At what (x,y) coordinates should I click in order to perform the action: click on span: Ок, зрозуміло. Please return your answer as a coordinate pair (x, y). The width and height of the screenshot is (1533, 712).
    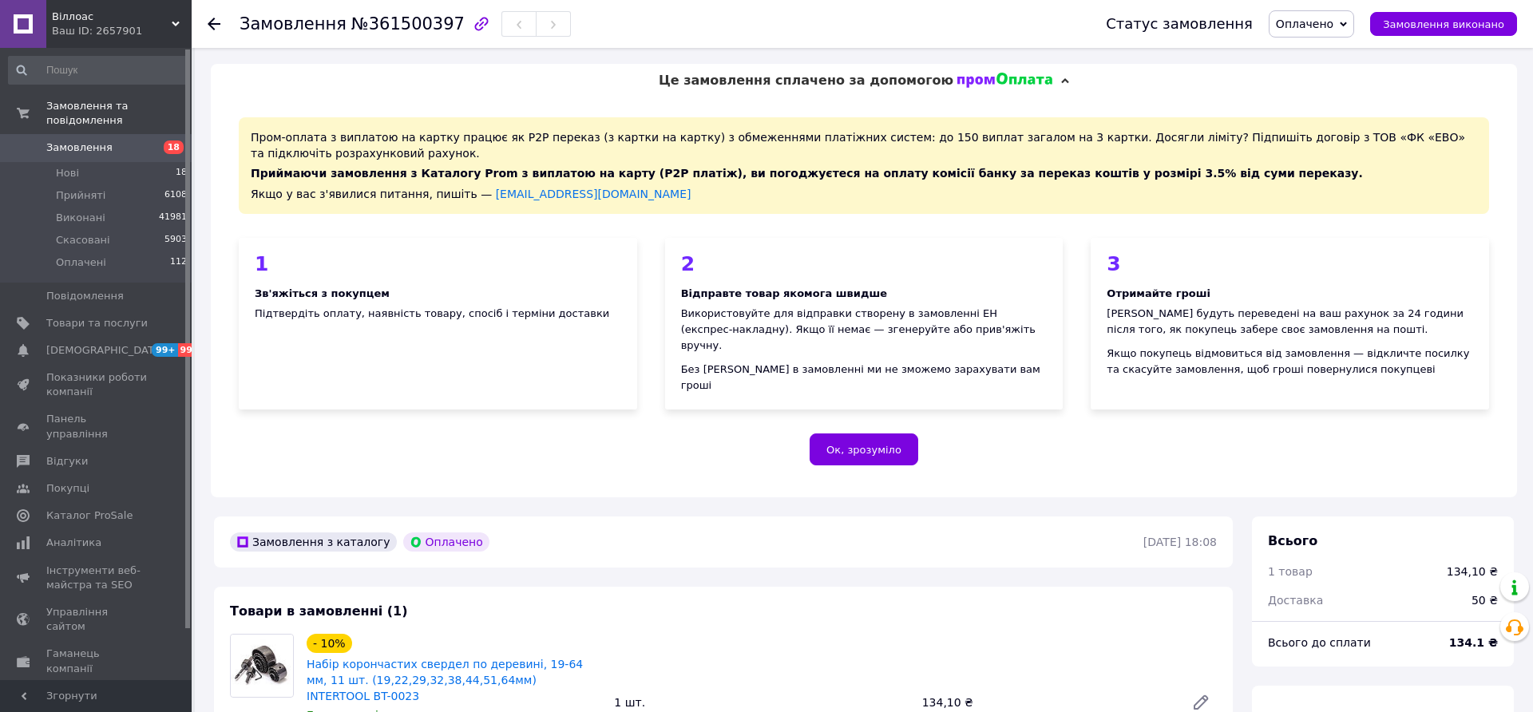
    Looking at the image, I should click on (864, 450).